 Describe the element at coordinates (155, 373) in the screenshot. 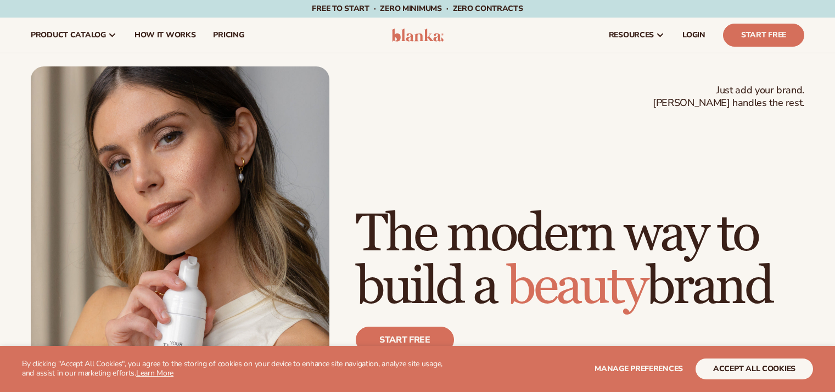

I see `a: Learn More` at that location.